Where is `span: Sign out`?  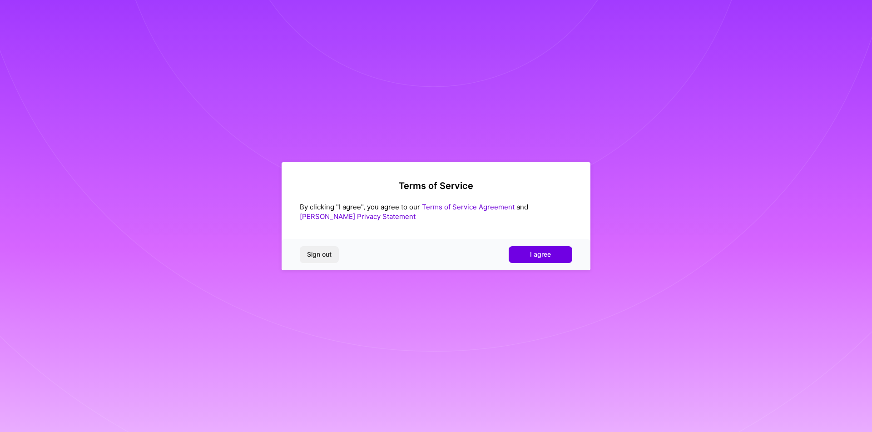
span: Sign out is located at coordinates (319, 254).